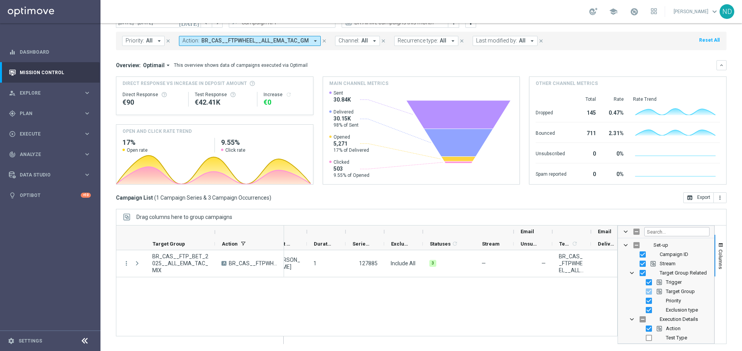 Image resolution: width=742 pixels, height=351 pixels. What do you see at coordinates (168, 41) in the screenshot?
I see `i: close` at bounding box center [168, 41].